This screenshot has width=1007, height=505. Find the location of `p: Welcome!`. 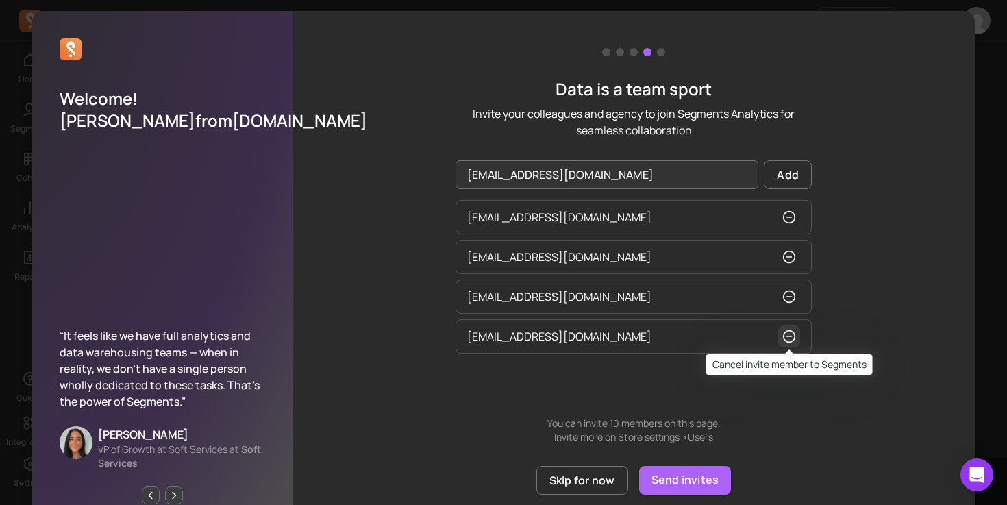

p: Welcome! is located at coordinates (162, 99).